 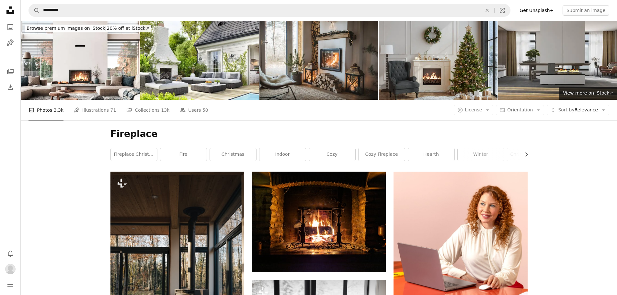 What do you see at coordinates (205, 110) in the screenshot?
I see `span: 50` at bounding box center [205, 110].